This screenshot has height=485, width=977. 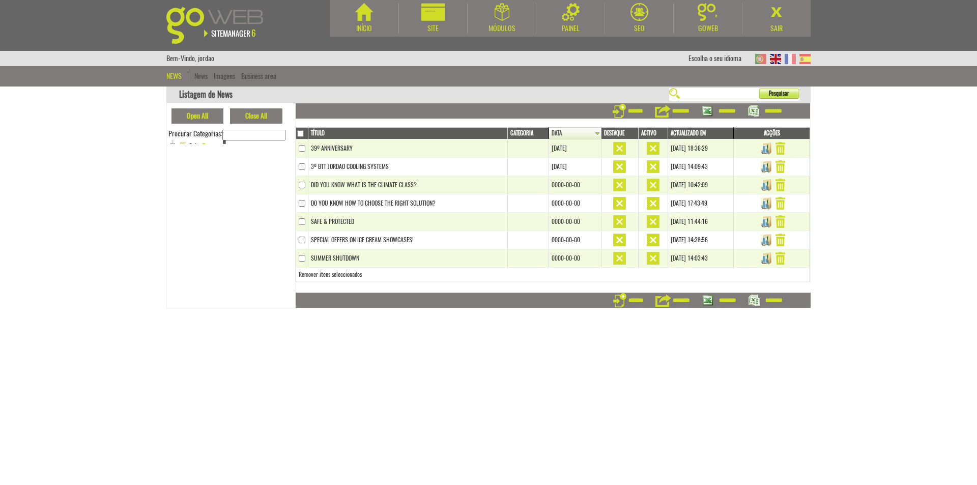 What do you see at coordinates (177, 76) in the screenshot?
I see `div: News` at bounding box center [177, 76].